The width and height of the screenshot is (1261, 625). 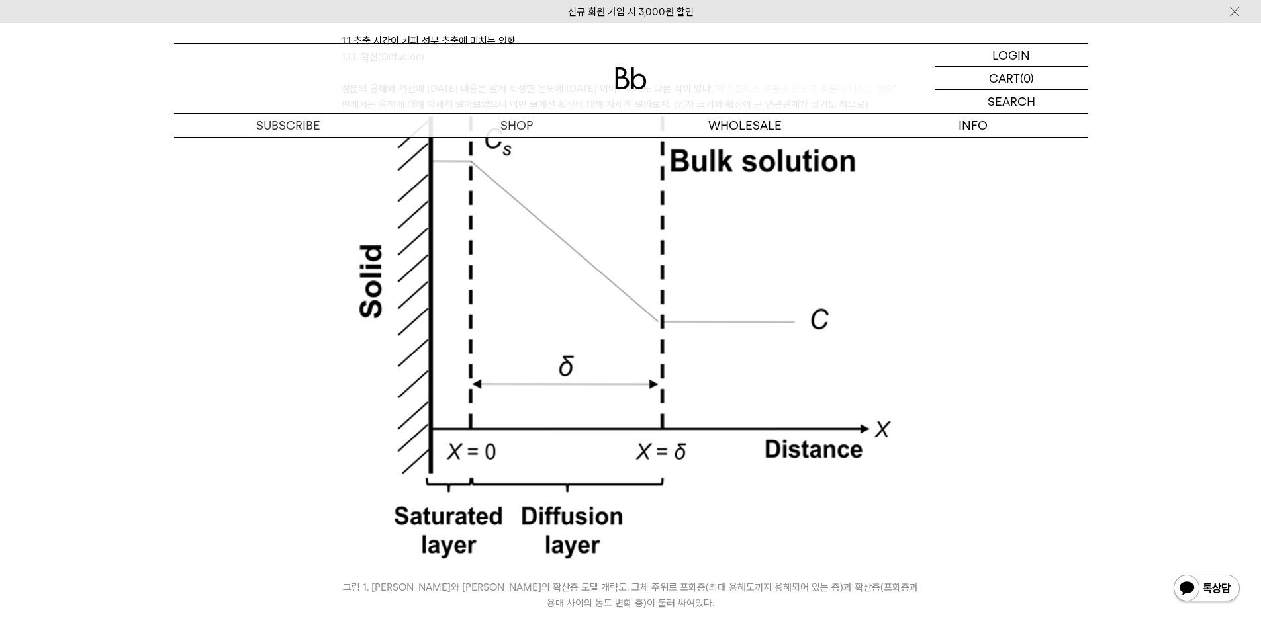 What do you see at coordinates (288, 125) in the screenshot?
I see `p: SUBSCRIBE` at bounding box center [288, 125].